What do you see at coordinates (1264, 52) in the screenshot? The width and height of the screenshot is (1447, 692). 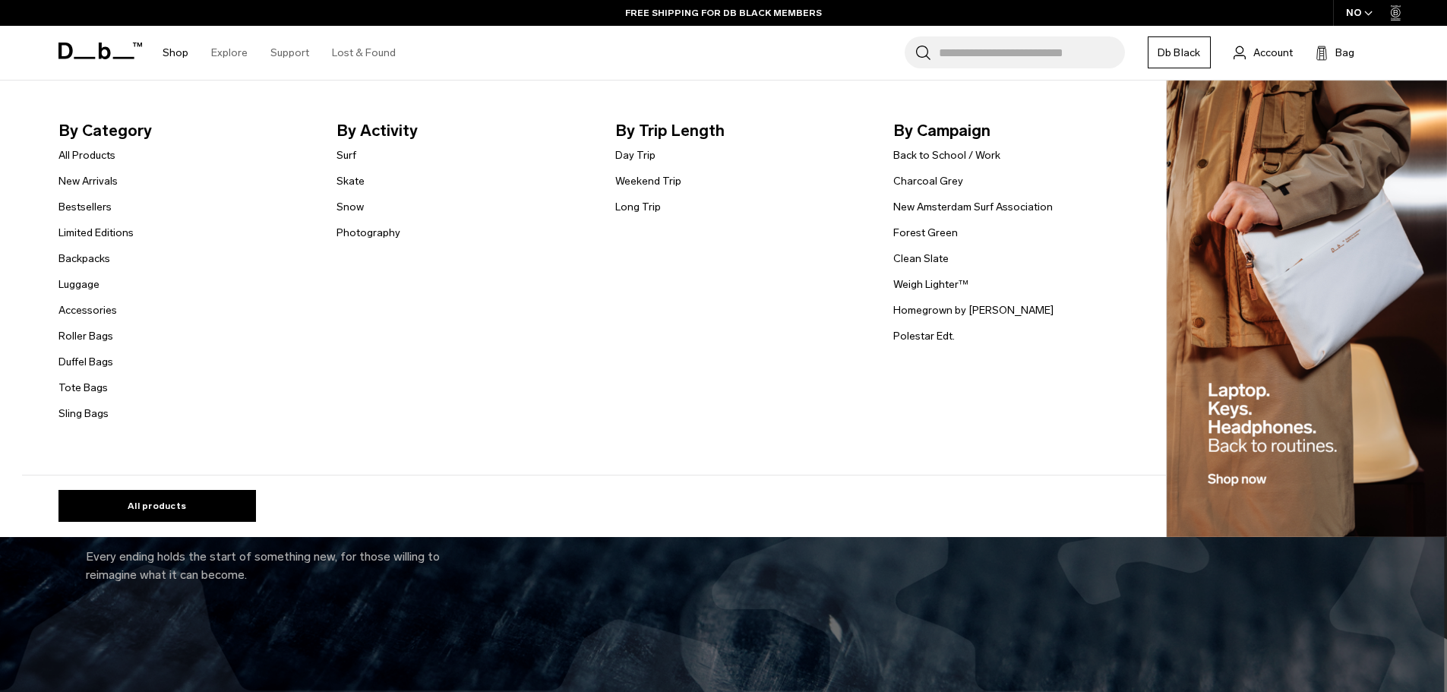 I see `a: Account` at bounding box center [1264, 52].